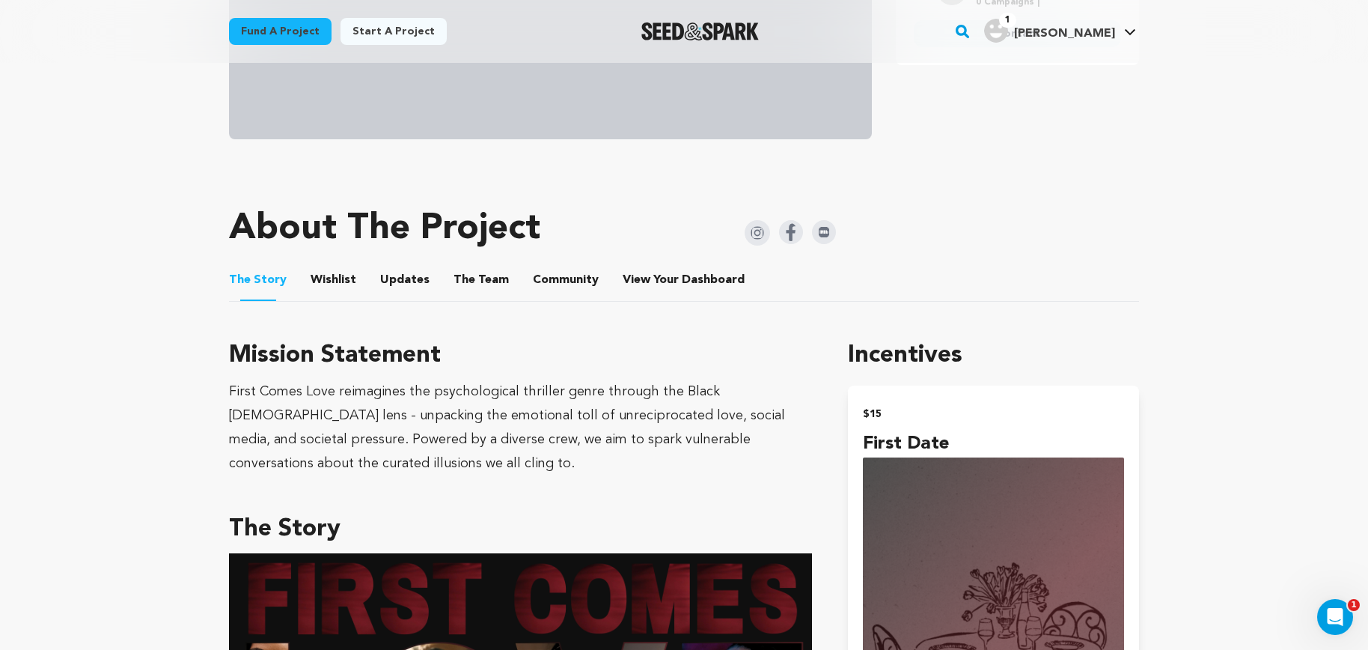 The height and width of the screenshot is (650, 1368). Describe the element at coordinates (481, 280) in the screenshot. I see `span: Team` at that location.